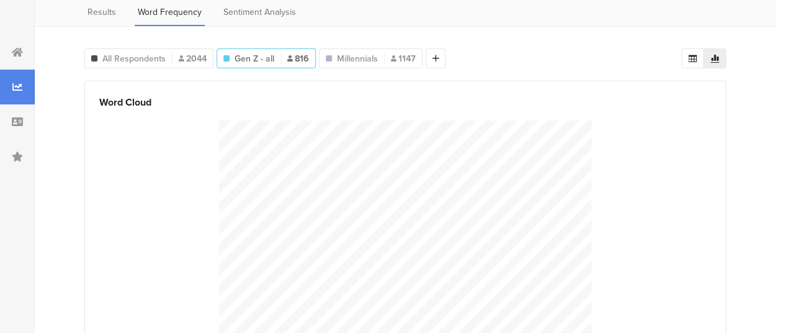  What do you see at coordinates (405, 102) in the screenshot?
I see `div: Word Cloud` at bounding box center [405, 102].